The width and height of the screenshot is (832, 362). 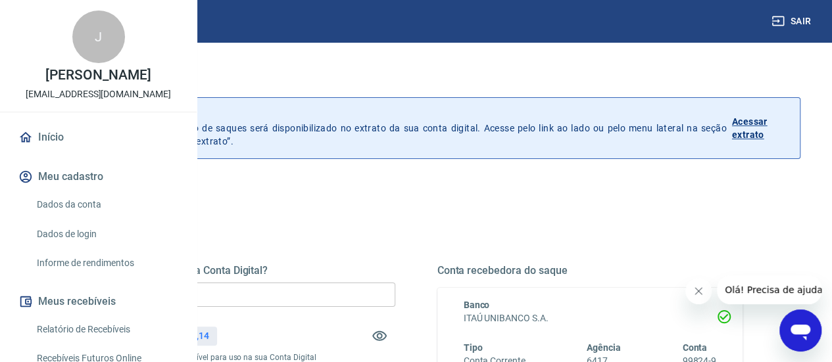 What do you see at coordinates (98, 177) in the screenshot?
I see `button: Meu cadastro` at bounding box center [98, 177].